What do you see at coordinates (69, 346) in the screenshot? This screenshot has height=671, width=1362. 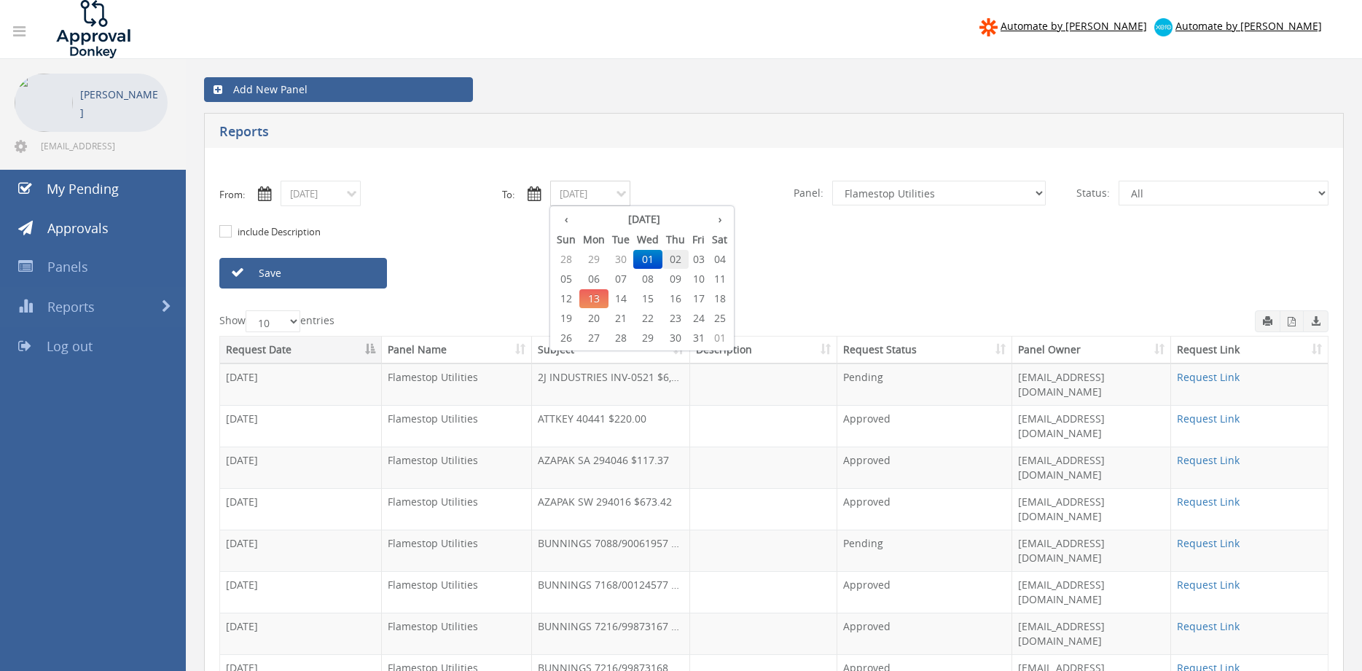 I see `span: Log out` at bounding box center [69, 346].